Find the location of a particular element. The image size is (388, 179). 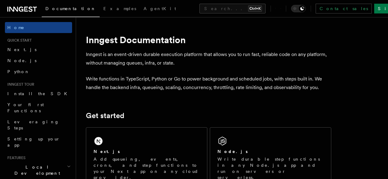

a: Contact sales is located at coordinates (343, 9).